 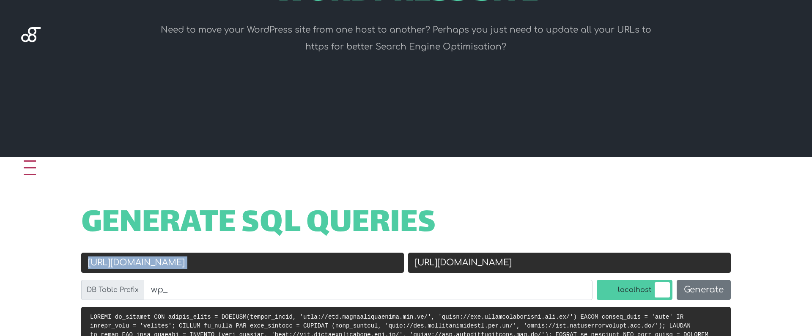 What do you see at coordinates (406, 39) in the screenshot?
I see `p: Need to move your WordPress site from one host to another? Perhaps you just need to update all yo...` at bounding box center [406, 39].